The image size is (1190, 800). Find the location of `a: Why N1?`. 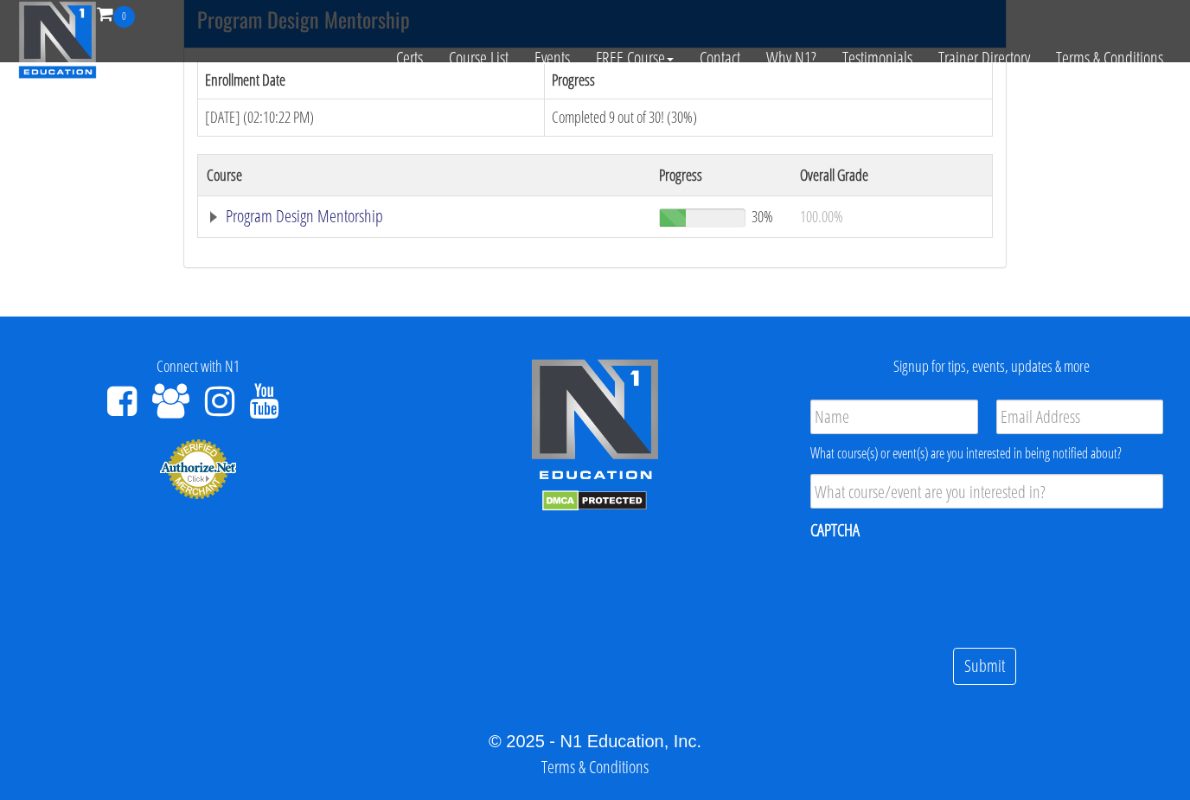

a: Why N1? is located at coordinates (791, 58).